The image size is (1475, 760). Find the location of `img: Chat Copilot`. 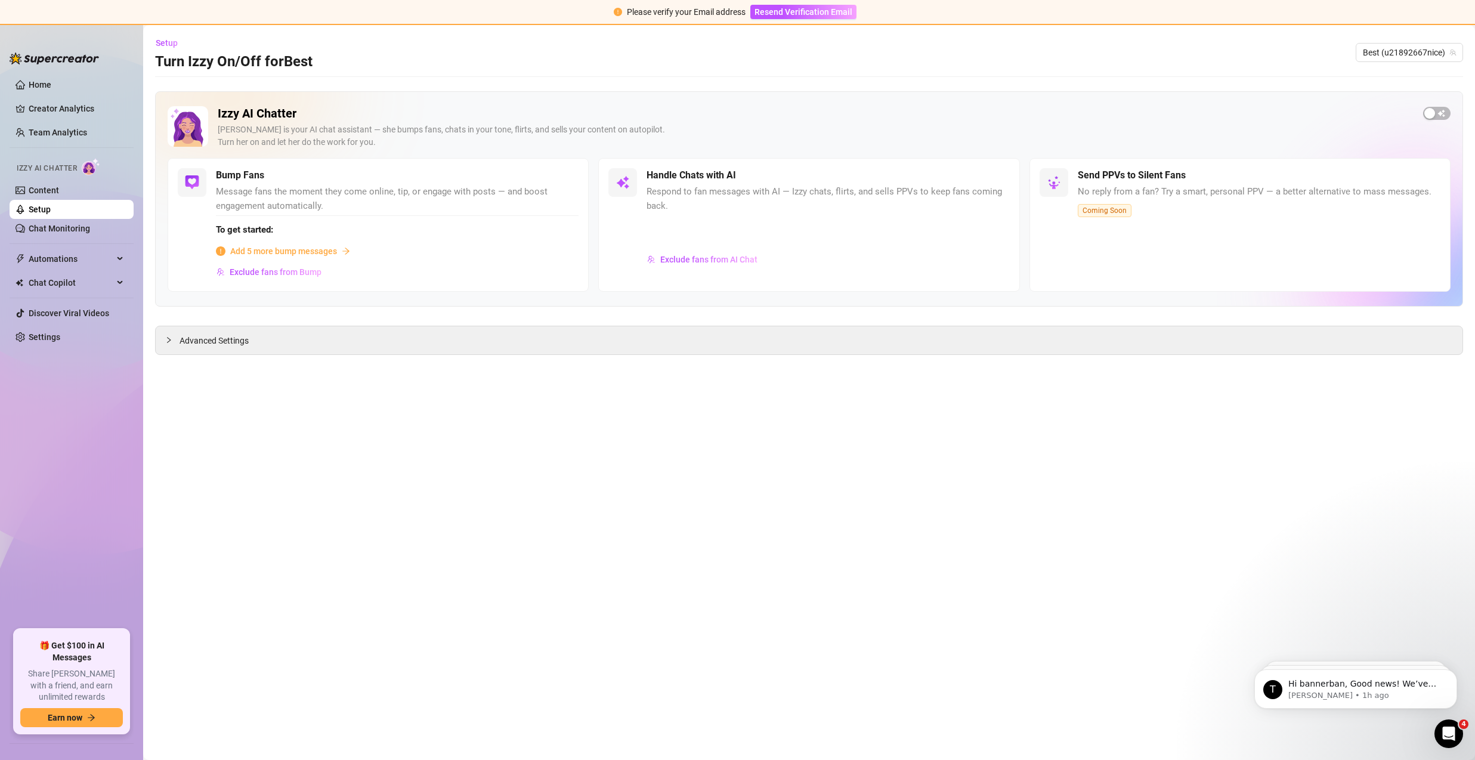

img: Chat Copilot is located at coordinates (19, 283).